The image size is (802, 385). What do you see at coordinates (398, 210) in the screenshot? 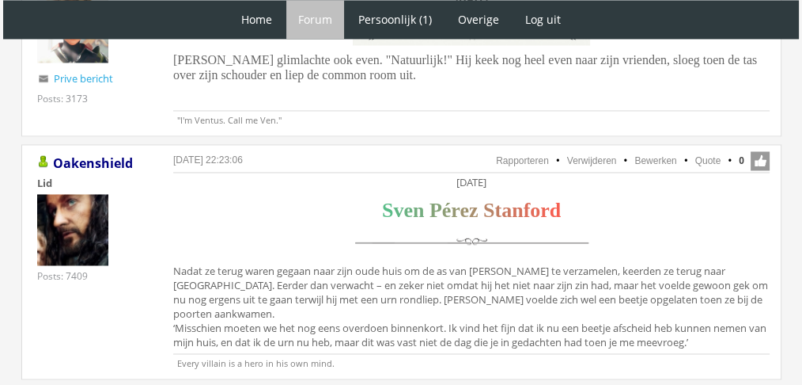
I see `span: v` at bounding box center [398, 210].